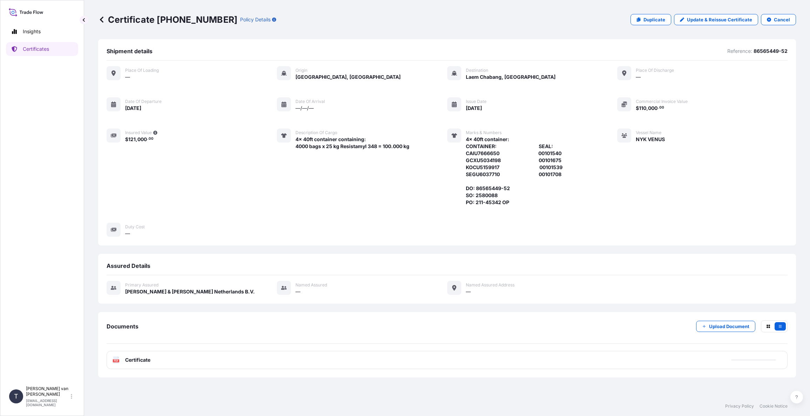 The width and height of the screenshot is (810, 416). Describe the element at coordinates (650, 139) in the screenshot. I see `span: NYK VENUS` at that location.